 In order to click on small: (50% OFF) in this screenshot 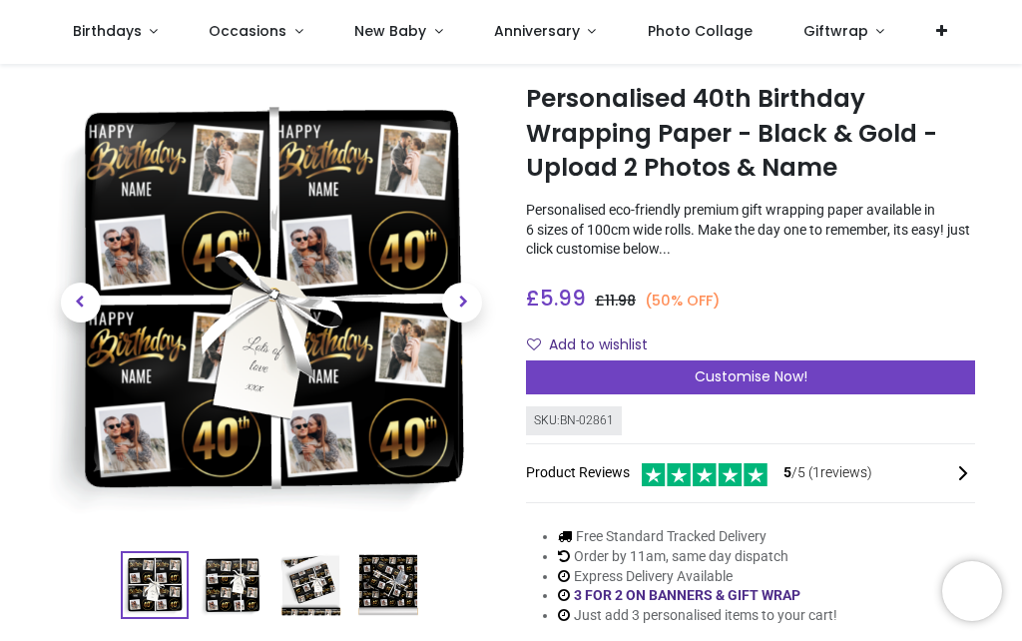, I will do `click(683, 300)`.